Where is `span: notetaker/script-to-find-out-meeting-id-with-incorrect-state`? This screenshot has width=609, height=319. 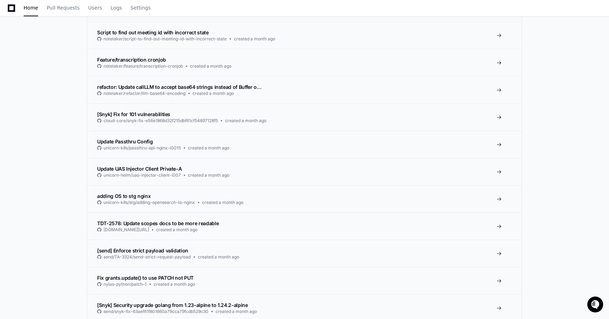
span: notetaker/script-to-find-out-meeting-id-with-incorrect-state is located at coordinates (165, 39).